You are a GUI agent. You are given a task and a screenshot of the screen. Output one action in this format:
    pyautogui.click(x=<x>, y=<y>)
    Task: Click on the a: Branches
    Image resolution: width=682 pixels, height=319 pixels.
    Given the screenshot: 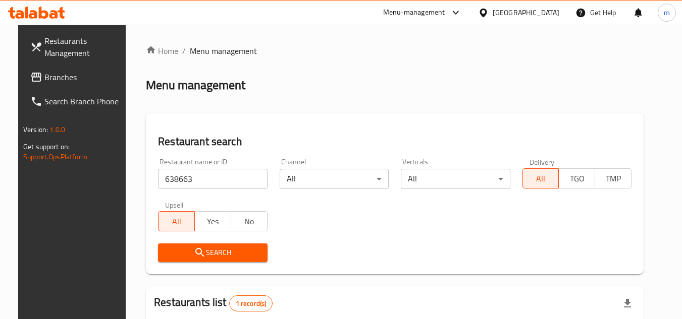 What is the action you would take?
    pyautogui.click(x=77, y=77)
    